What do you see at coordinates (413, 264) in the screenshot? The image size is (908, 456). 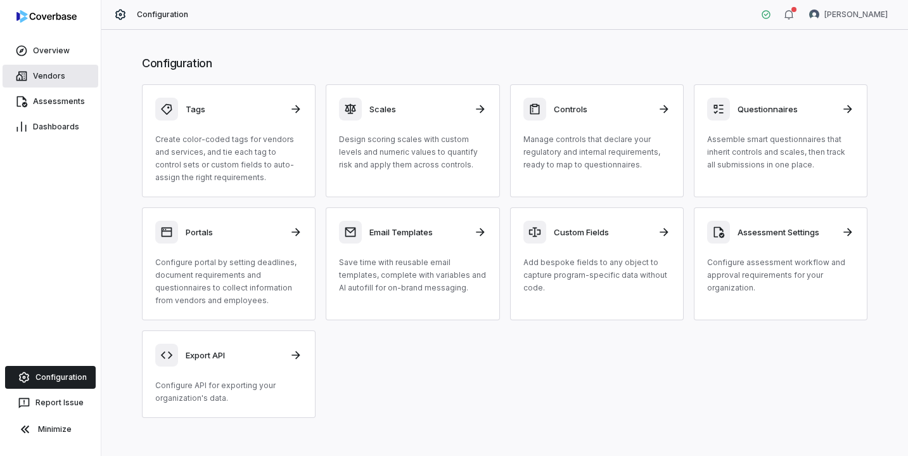 I see `a: Email TemplatesSave time with reusable email templates, complete with variables and AI autofill f...` at bounding box center [413, 264].